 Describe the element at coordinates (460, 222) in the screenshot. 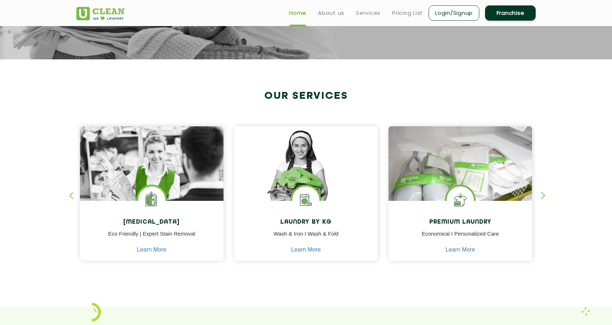

I see `h4: Premium Laundry` at that location.